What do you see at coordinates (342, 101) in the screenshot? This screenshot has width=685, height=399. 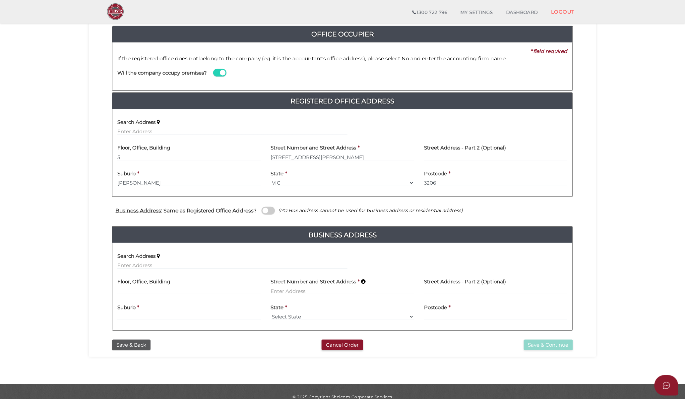 I see `a: Registered Office Address` at bounding box center [342, 101].